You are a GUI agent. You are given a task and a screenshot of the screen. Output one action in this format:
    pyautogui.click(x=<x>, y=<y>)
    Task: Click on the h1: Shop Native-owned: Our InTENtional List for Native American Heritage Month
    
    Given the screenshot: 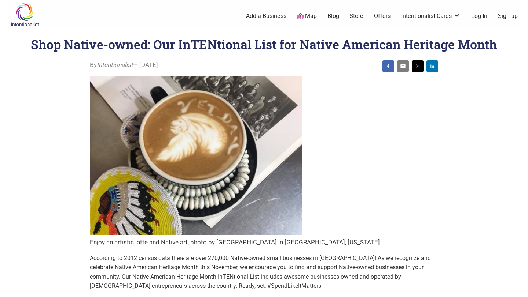 What is the action you would take?
    pyautogui.click(x=264, y=44)
    